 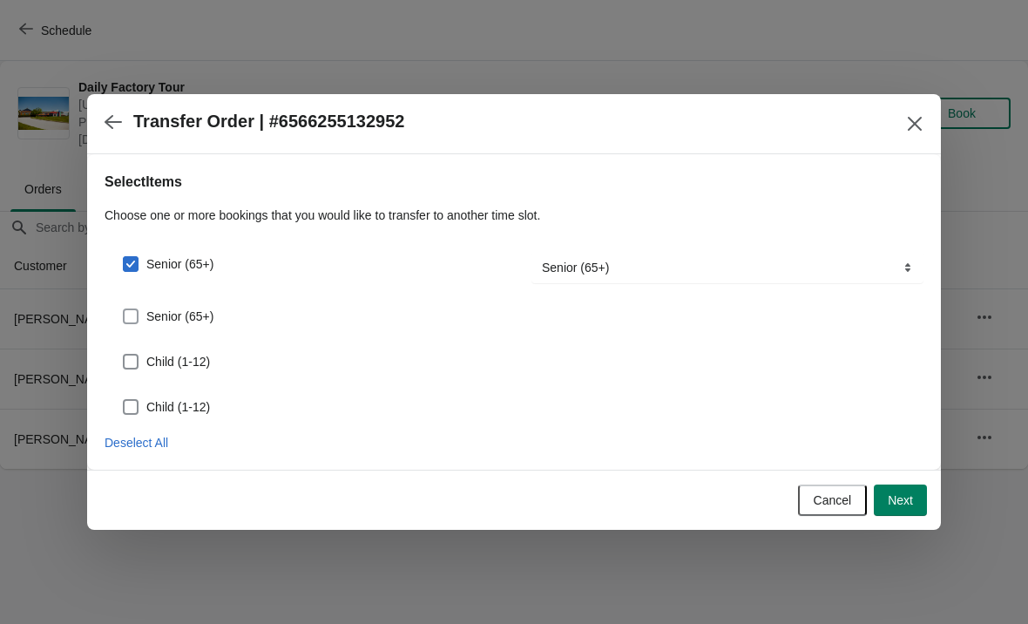 I want to click on button: Cancel, so click(x=833, y=500).